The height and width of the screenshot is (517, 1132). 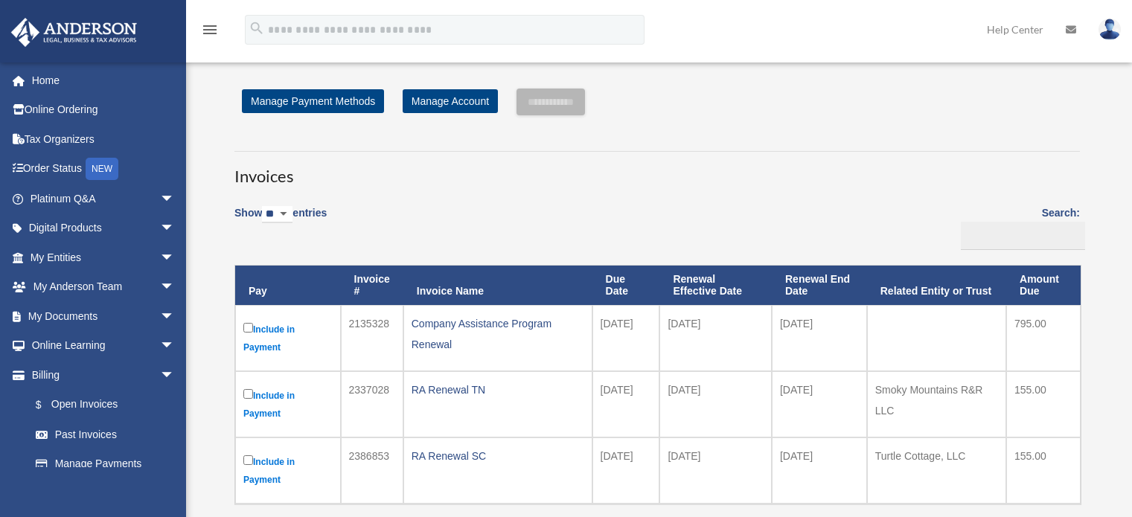 What do you see at coordinates (937, 471) in the screenshot?
I see `td: Turtle Cottage, LLC` at bounding box center [937, 471].